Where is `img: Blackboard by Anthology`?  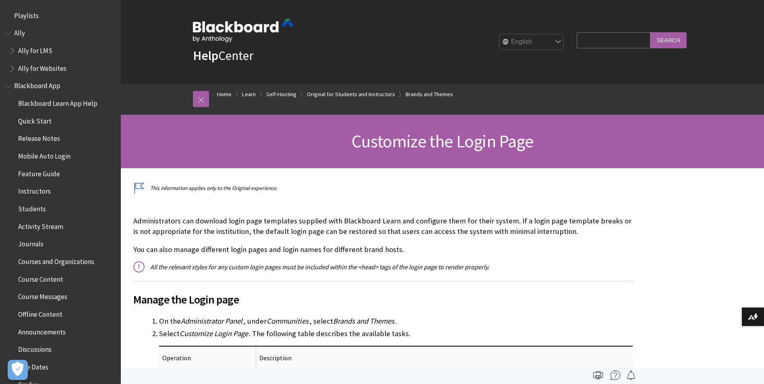 img: Blackboard by Anthology is located at coordinates (243, 31).